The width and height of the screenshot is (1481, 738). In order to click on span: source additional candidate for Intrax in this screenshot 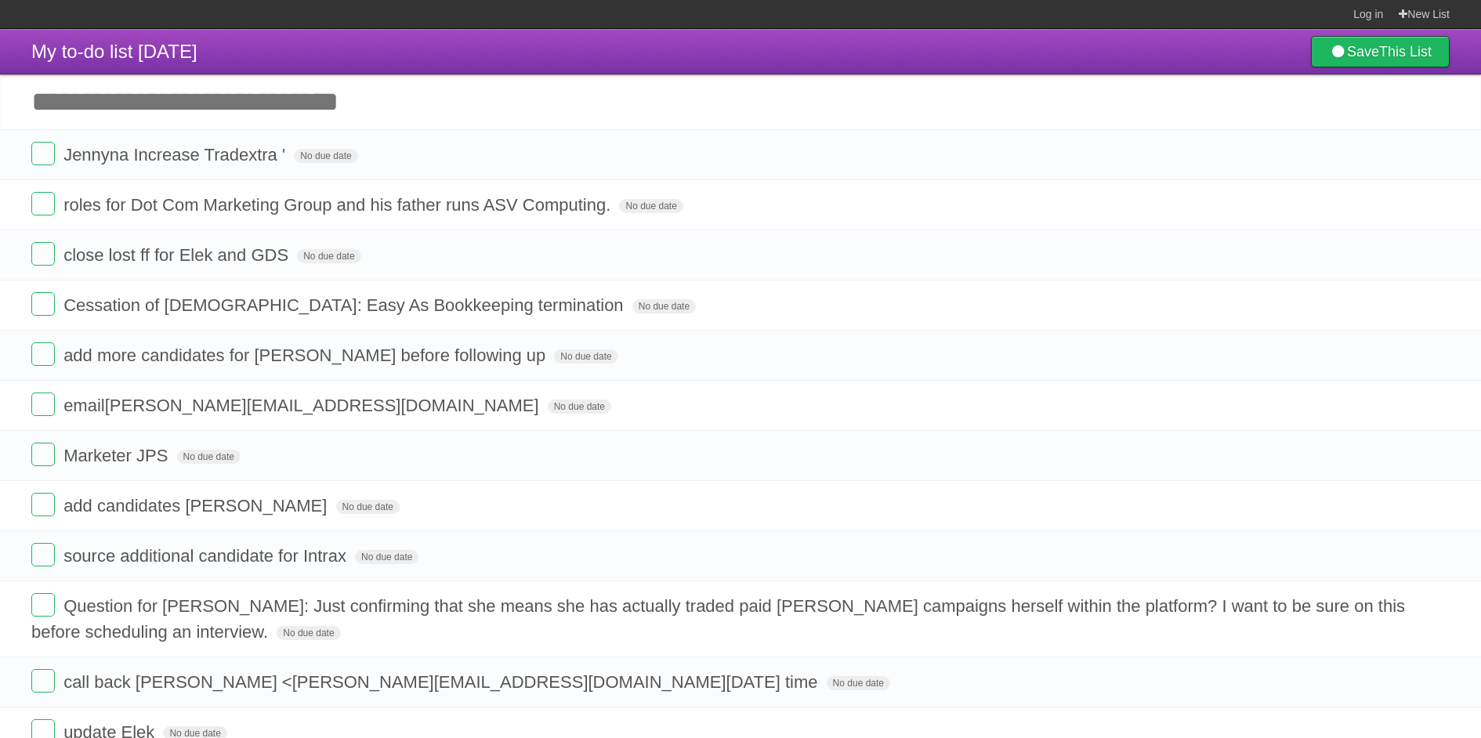, I will do `click(207, 555)`.